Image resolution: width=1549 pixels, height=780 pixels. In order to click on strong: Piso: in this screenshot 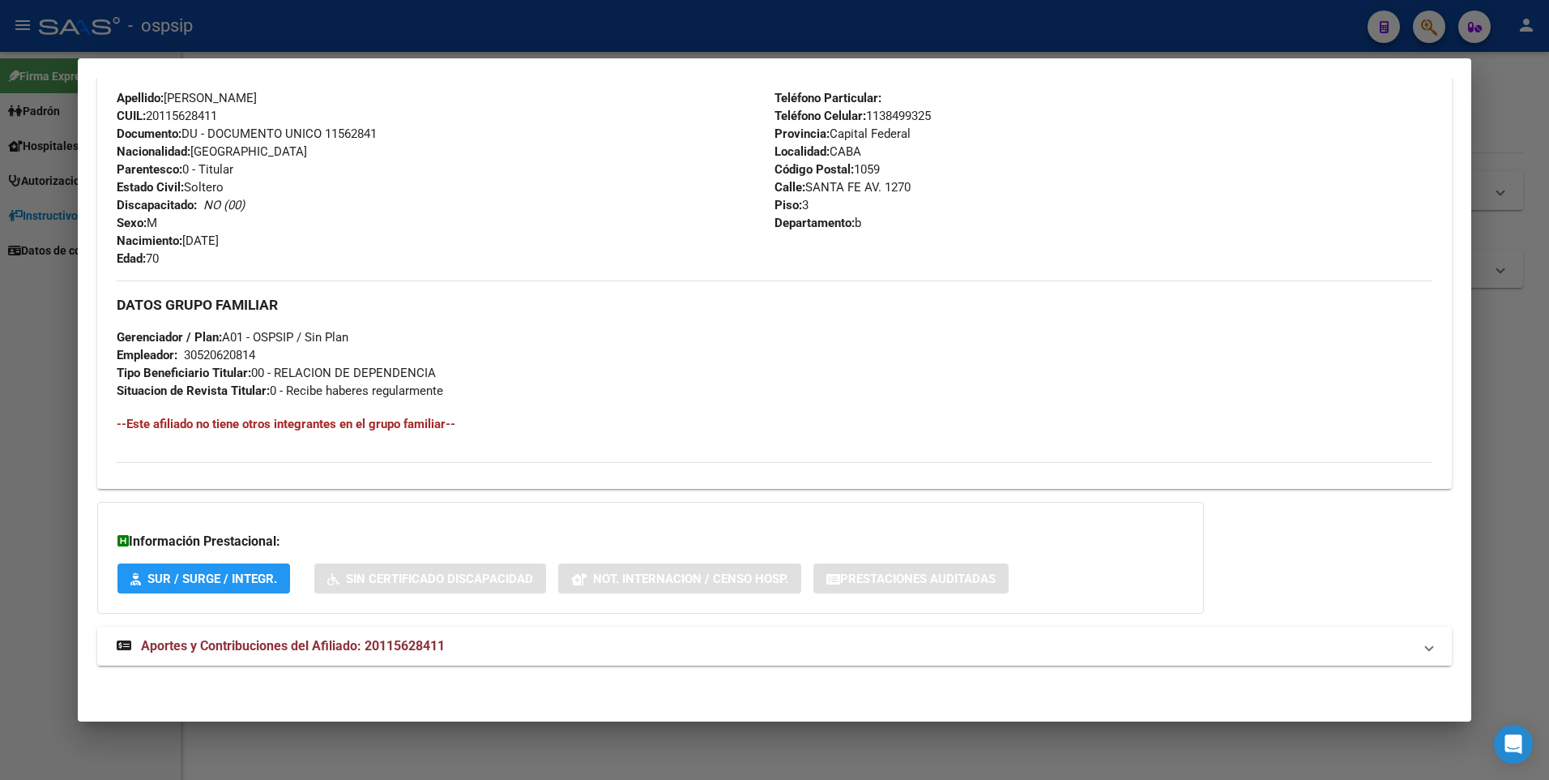, I will do `click(788, 205)`.